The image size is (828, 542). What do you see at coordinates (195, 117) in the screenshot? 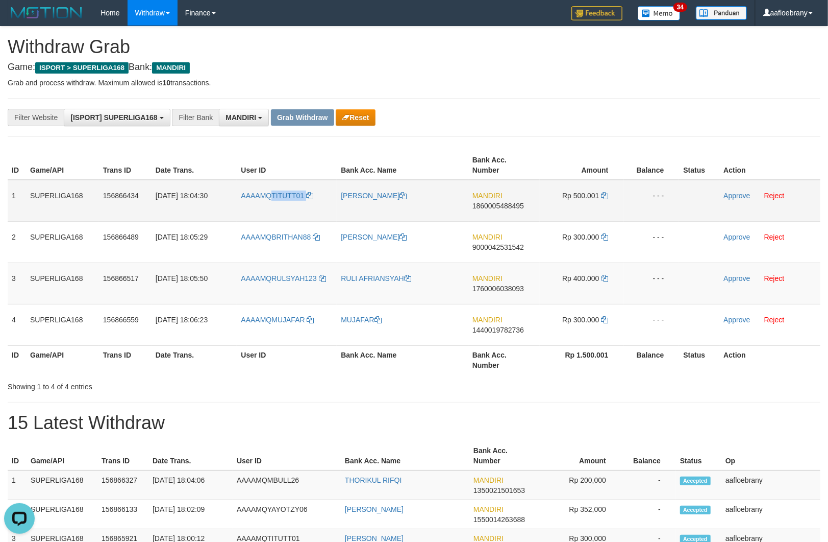
I see `div: Filter Bank` at bounding box center [195, 117].